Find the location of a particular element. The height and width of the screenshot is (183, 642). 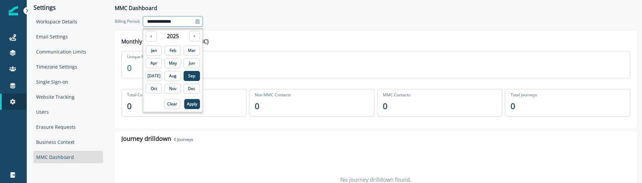

button: Clear is located at coordinates (172, 104).